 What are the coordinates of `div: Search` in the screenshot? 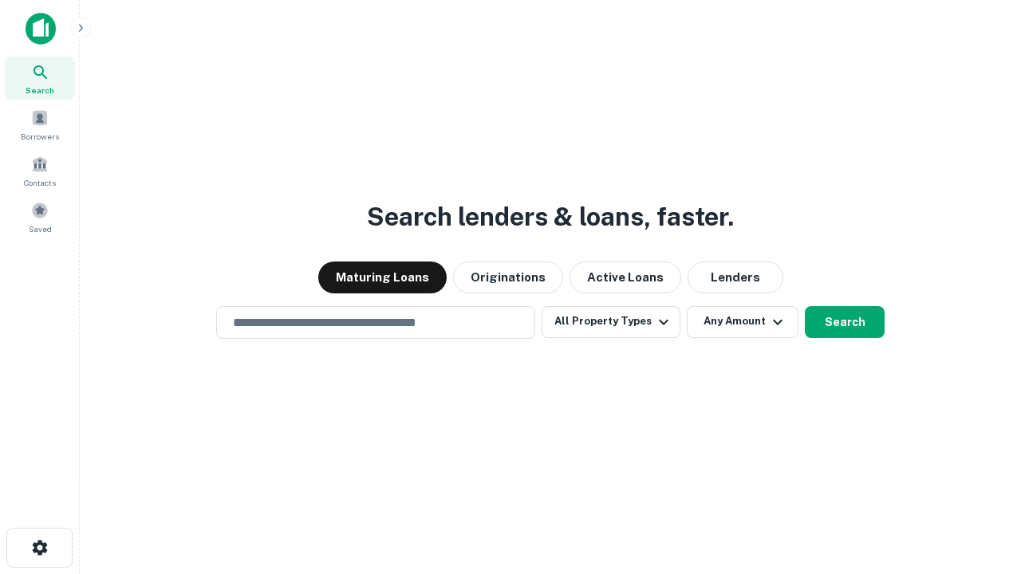 It's located at (40, 78).